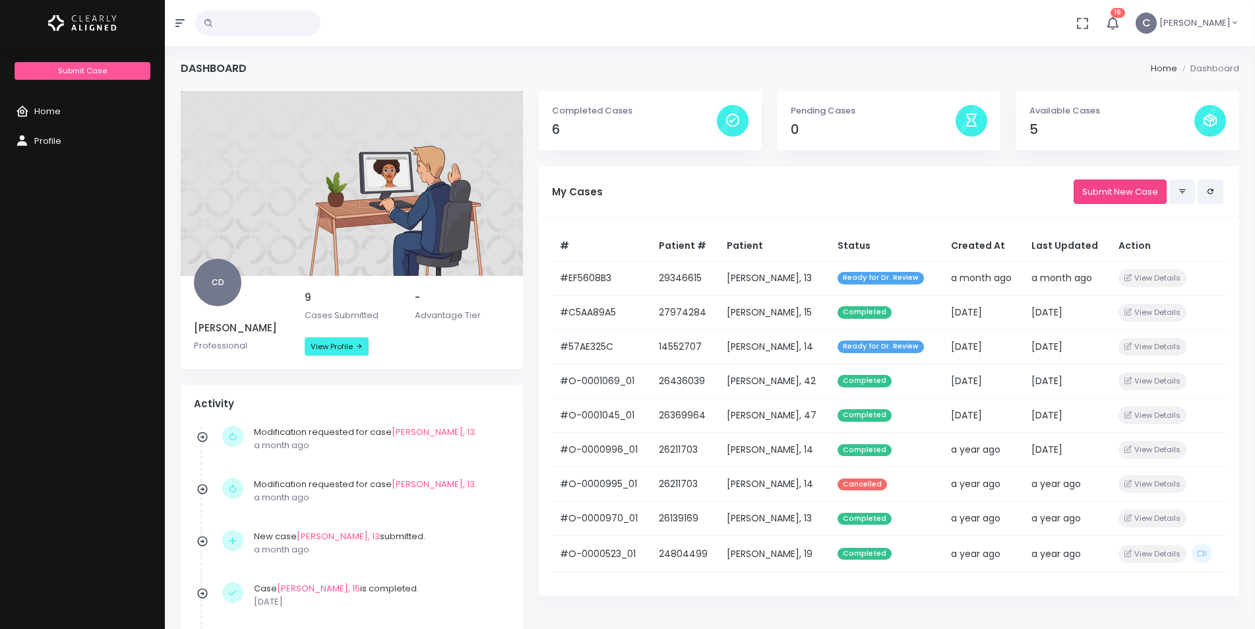 The height and width of the screenshot is (629, 1255). I want to click on li: Home, so click(1164, 69).